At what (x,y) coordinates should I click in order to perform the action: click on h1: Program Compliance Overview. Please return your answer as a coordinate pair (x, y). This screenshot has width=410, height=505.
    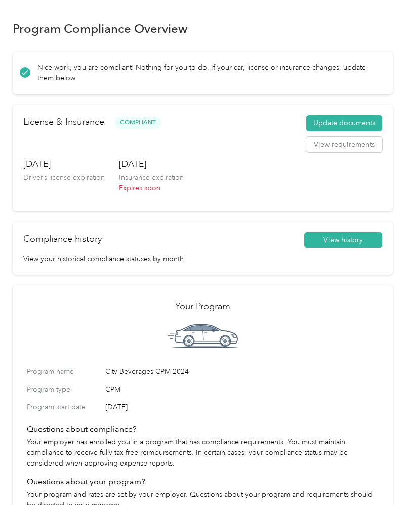
    Looking at the image, I should click on (100, 28).